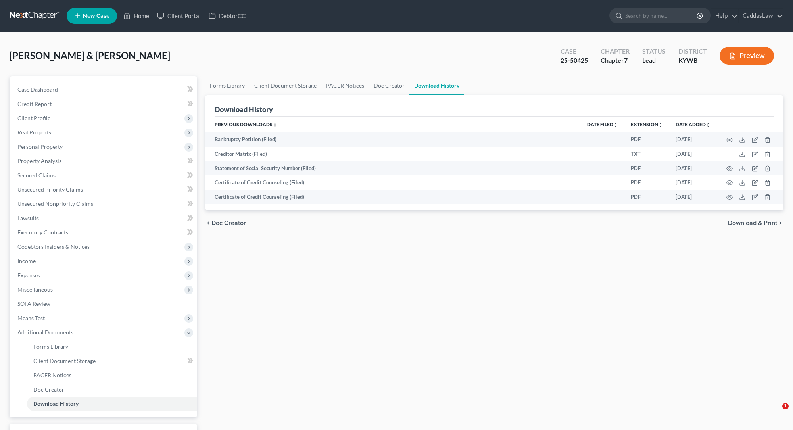 This screenshot has width=793, height=430. Describe the element at coordinates (574, 60) in the screenshot. I see `div: 25-50425` at that location.